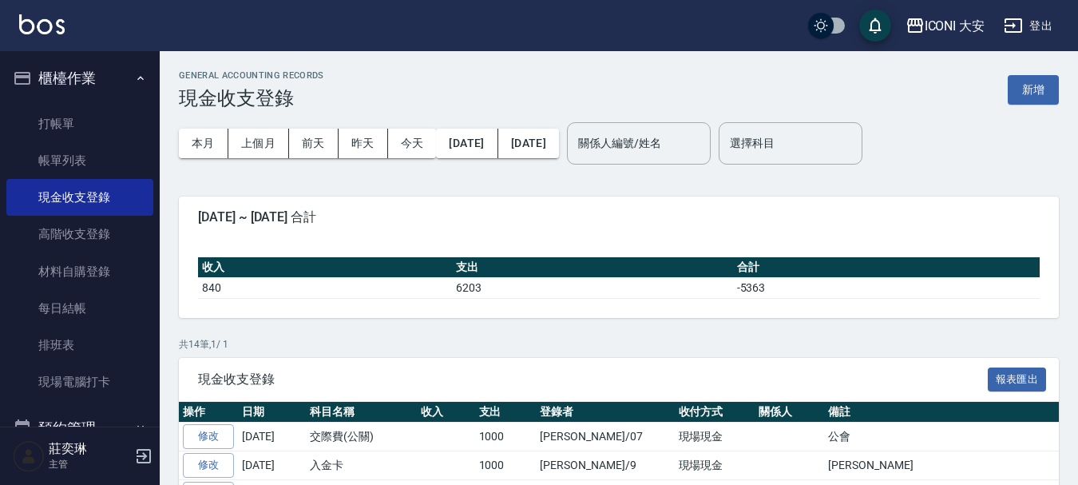  Describe the element at coordinates (80, 428) in the screenshot. I see `button: 預約管理` at that location.